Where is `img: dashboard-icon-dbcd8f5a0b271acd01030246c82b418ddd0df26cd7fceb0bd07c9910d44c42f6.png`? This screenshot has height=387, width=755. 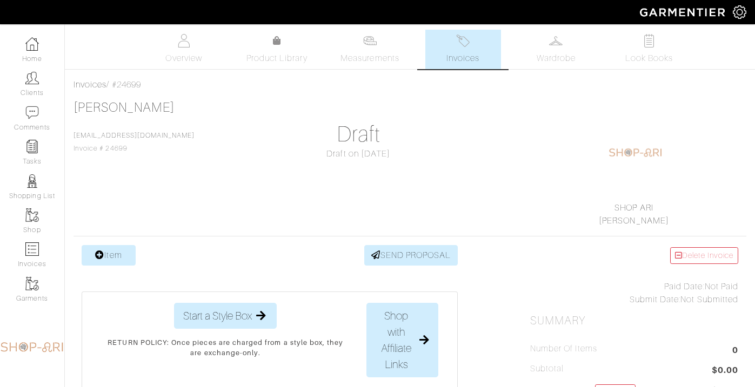
img: dashboard-icon-dbcd8f5a0b271acd01030246c82b418ddd0df26cd7fceb0bd07c9910d44c42f6.png is located at coordinates (32, 44).